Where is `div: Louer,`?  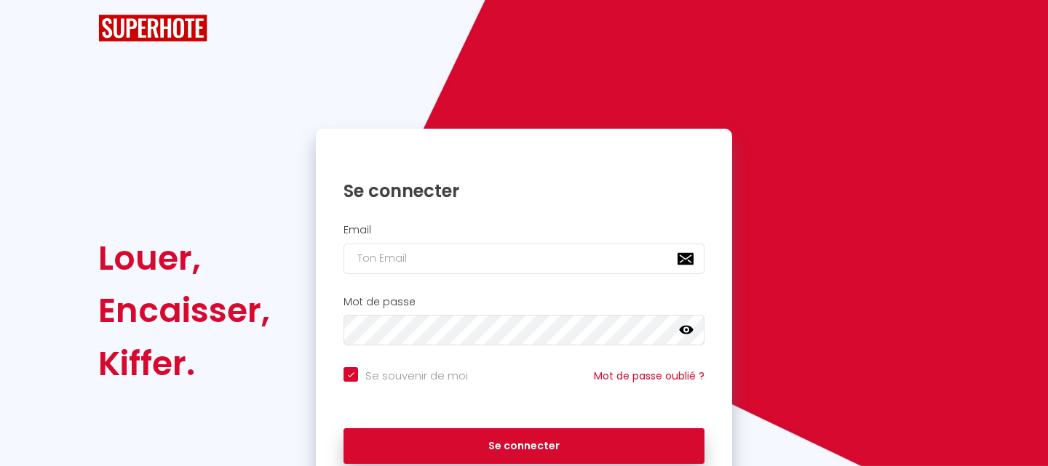 div: Louer, is located at coordinates (184, 258).